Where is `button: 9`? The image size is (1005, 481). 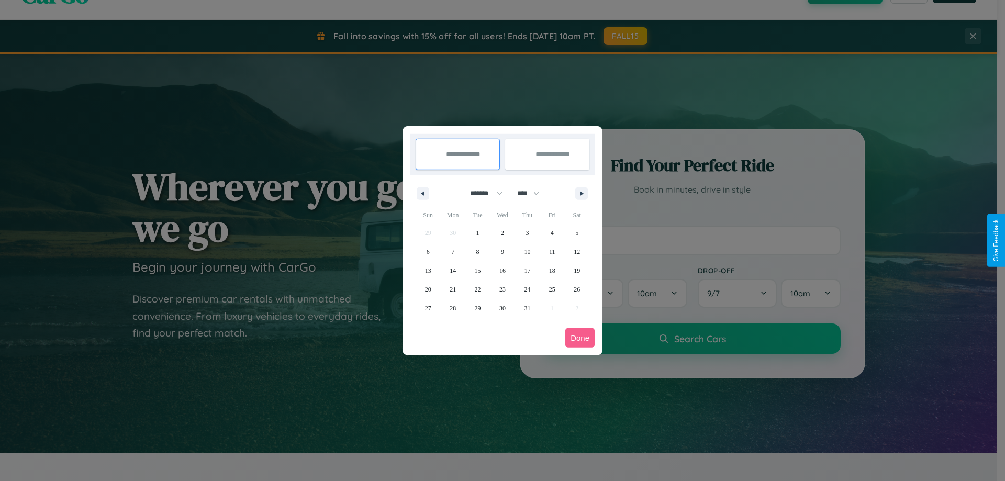
button: 9 is located at coordinates (502, 252).